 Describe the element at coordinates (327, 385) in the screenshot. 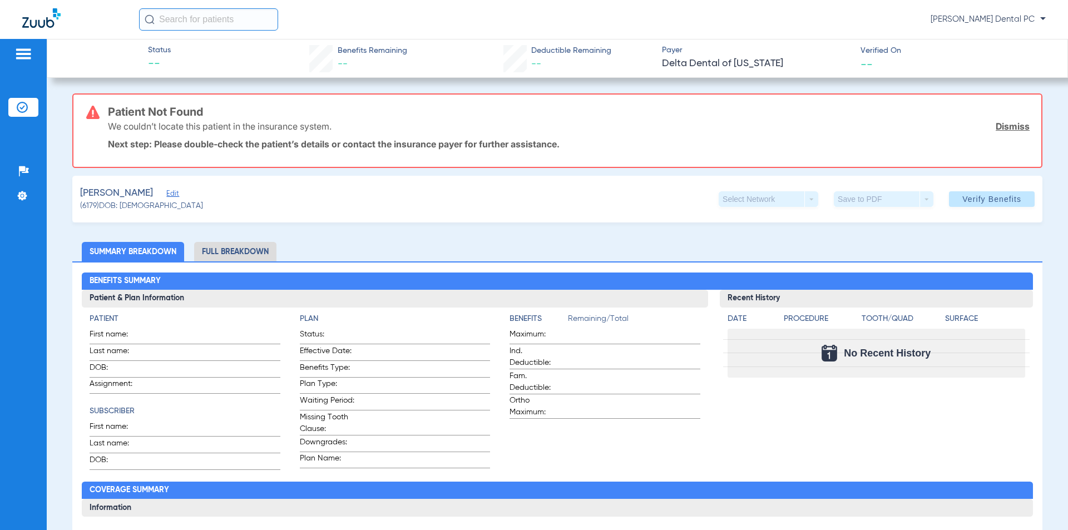

I see `span: Plan Type:` at that location.